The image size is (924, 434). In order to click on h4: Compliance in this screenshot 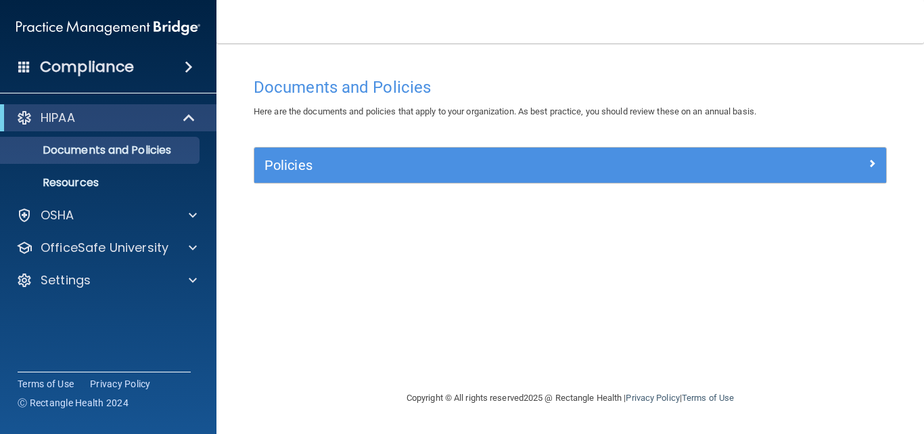, I will do `click(87, 67)`.